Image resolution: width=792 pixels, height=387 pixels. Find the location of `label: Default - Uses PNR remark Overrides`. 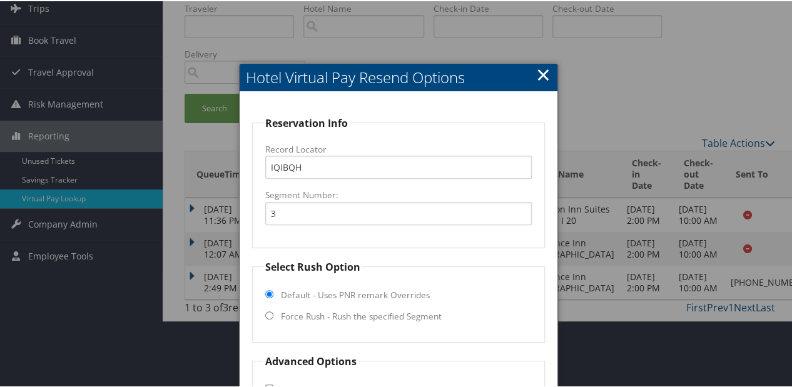

label: Default - Uses PNR remark Overrides is located at coordinates (355, 294).